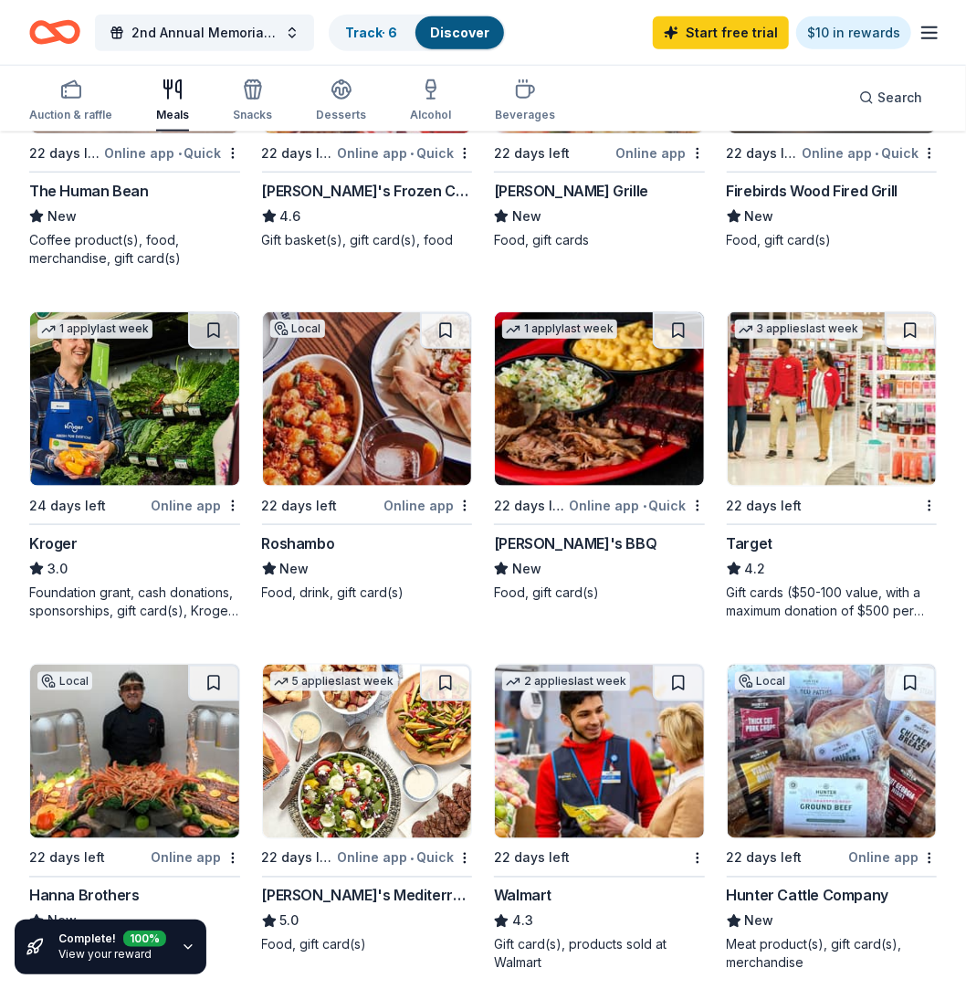  I want to click on a: Start free trial, so click(721, 33).